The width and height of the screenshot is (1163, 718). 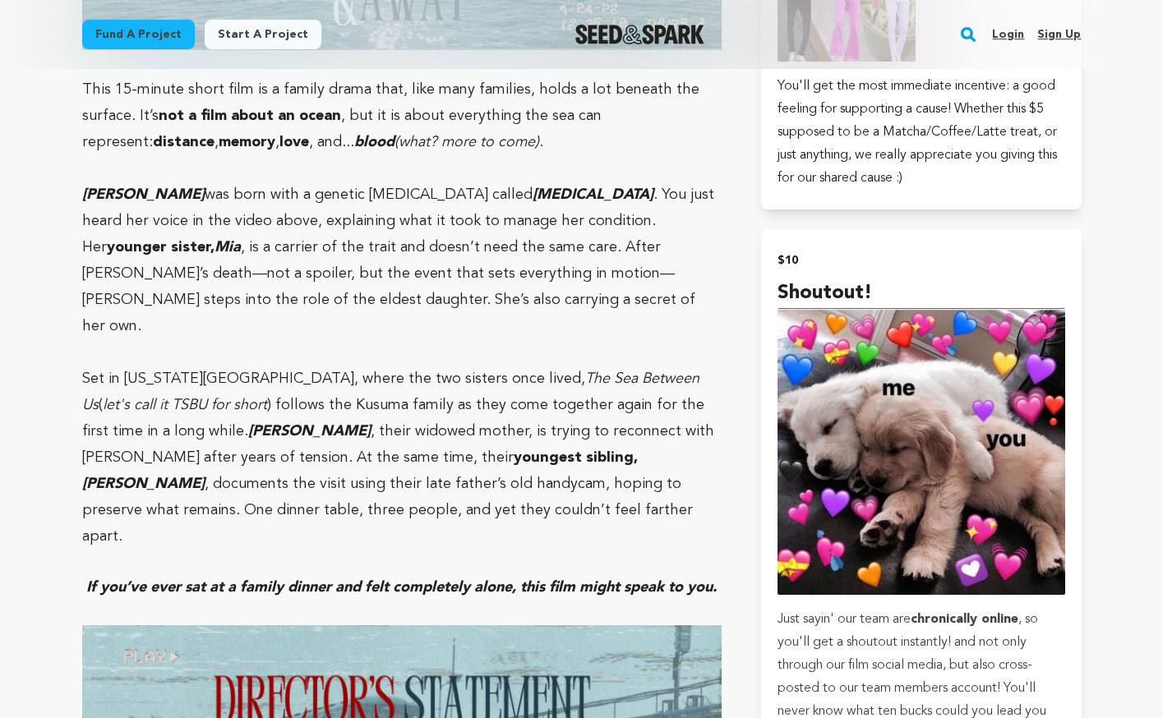 What do you see at coordinates (1008, 35) in the screenshot?
I see `a: Login` at bounding box center [1008, 35].